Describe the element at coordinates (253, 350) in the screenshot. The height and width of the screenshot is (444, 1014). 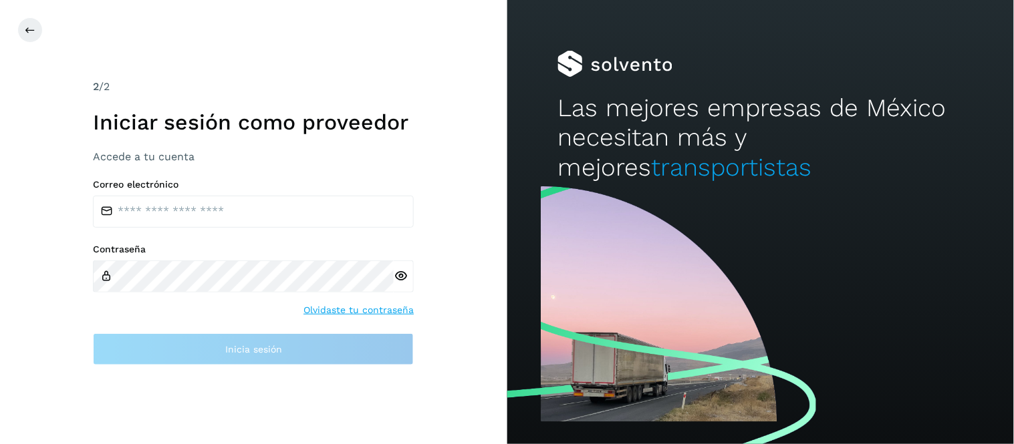
I see `button: Inicia sesión` at that location.